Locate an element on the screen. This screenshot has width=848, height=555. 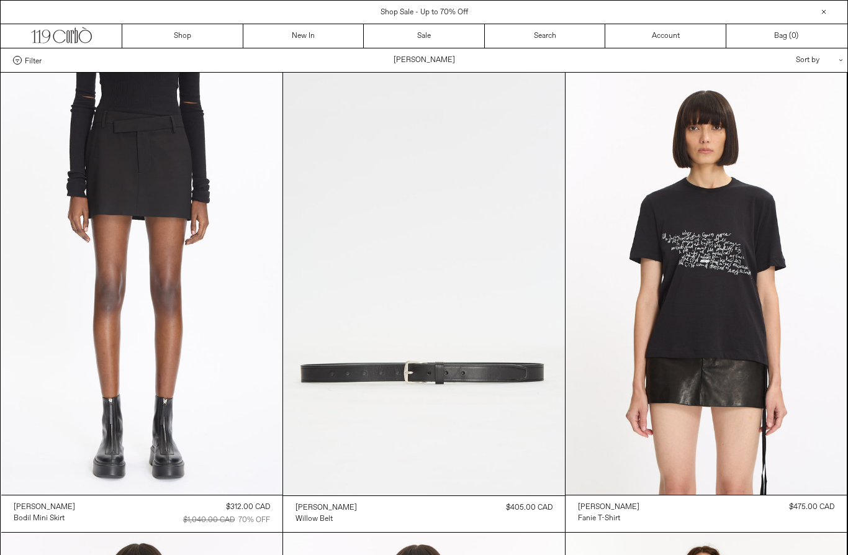
div: Bodil Mini Skirt is located at coordinates (39, 518).